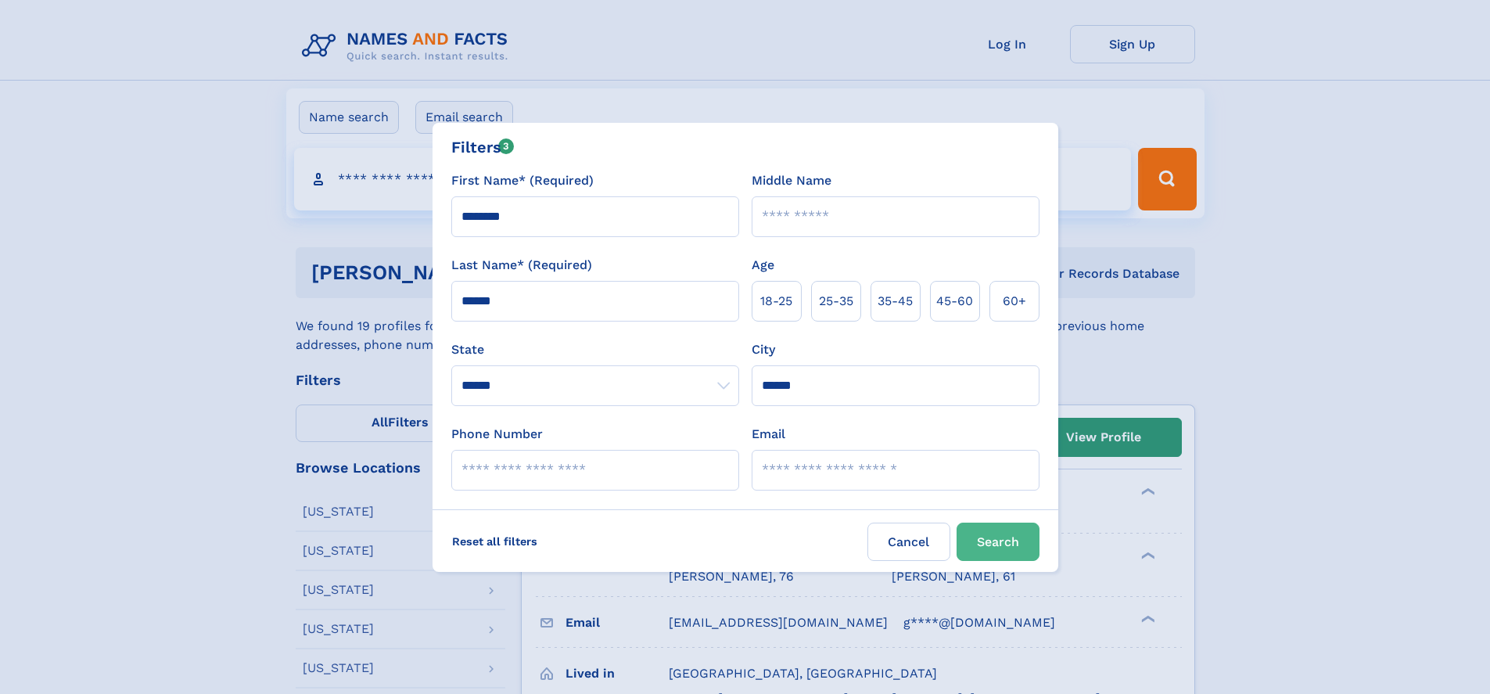 This screenshot has height=694, width=1490. I want to click on div: Filters, so click(483, 147).